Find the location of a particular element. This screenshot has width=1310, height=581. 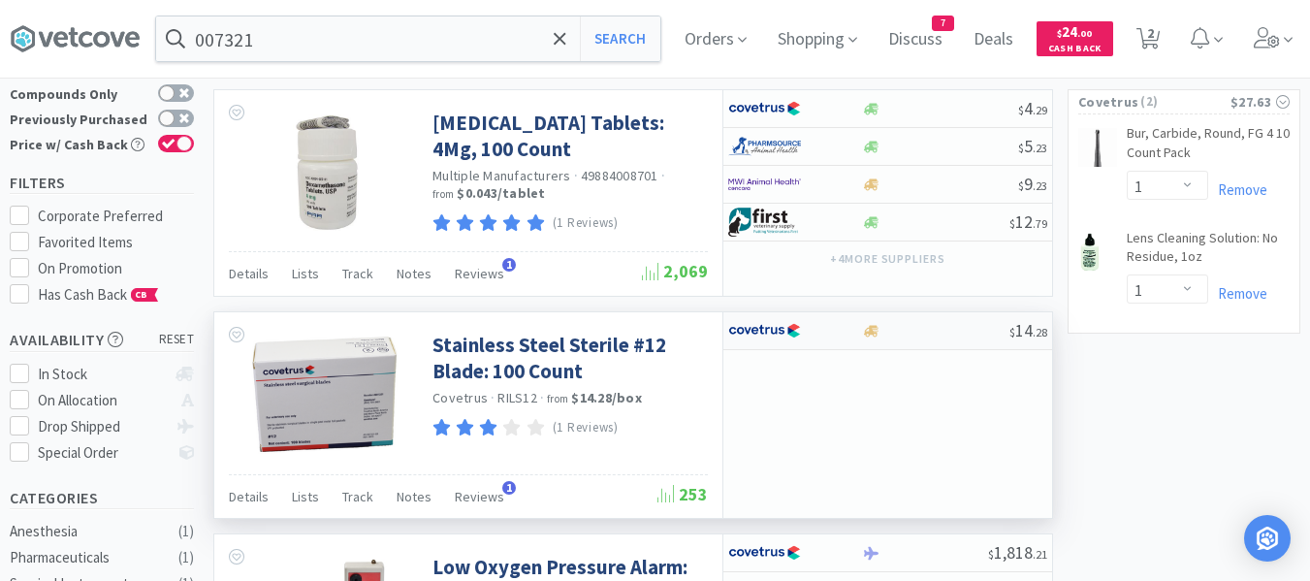

h5: Categories is located at coordinates (102, 497).